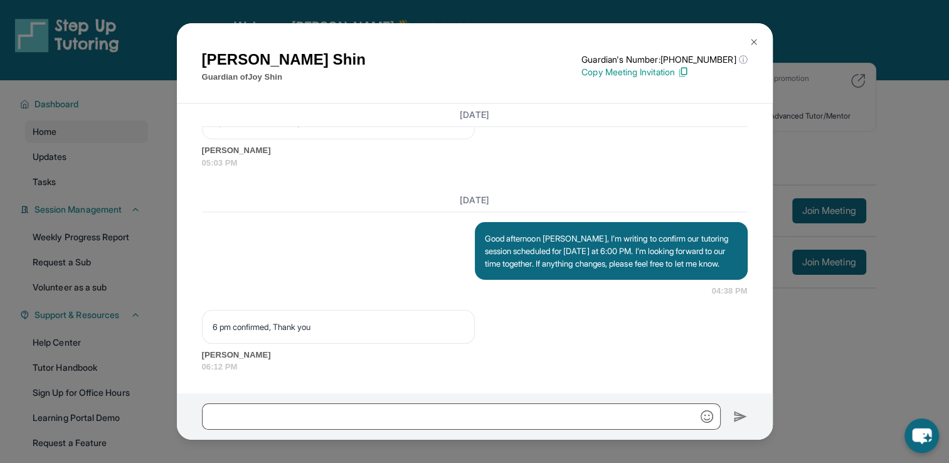  What do you see at coordinates (730, 291) in the screenshot?
I see `span: 04:38 PM` at bounding box center [730, 291].